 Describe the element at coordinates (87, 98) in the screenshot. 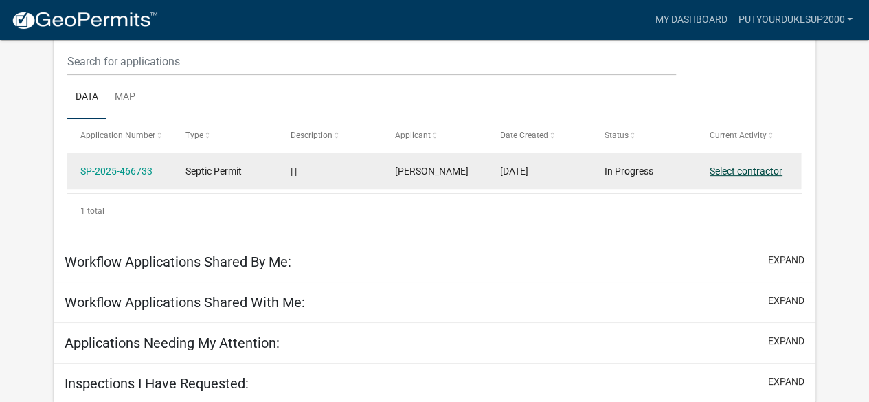

I see `a: Data` at that location.